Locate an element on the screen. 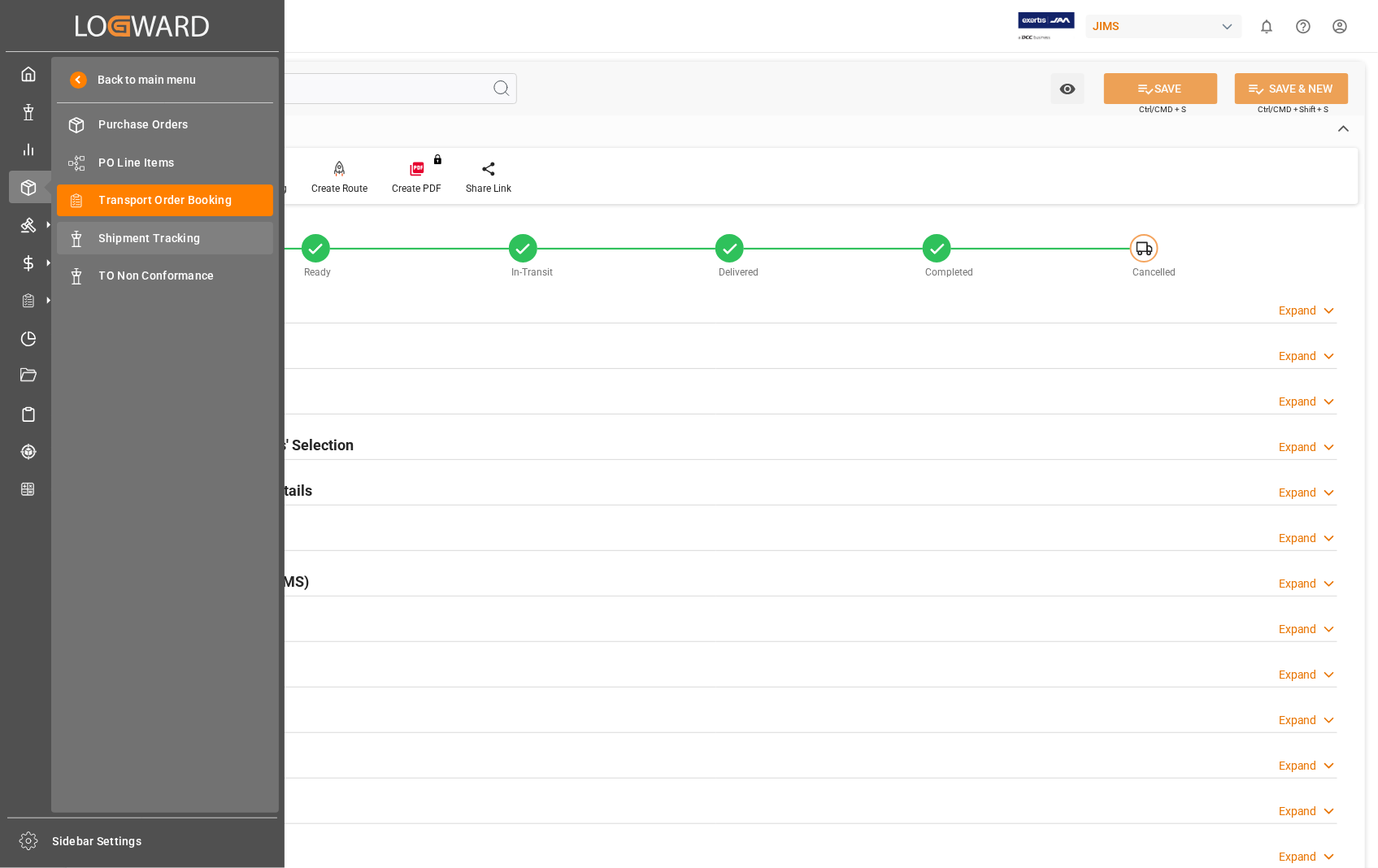 This screenshot has width=1378, height=868. a: PO Line Items is located at coordinates (165, 162).